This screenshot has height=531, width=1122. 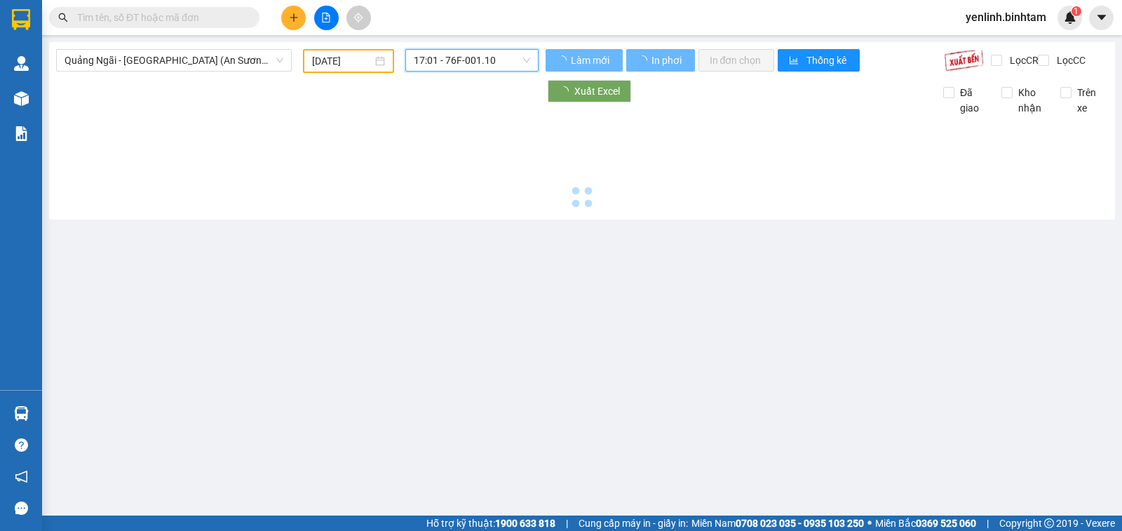 I want to click on strong: 0369 525 060, so click(x=946, y=523).